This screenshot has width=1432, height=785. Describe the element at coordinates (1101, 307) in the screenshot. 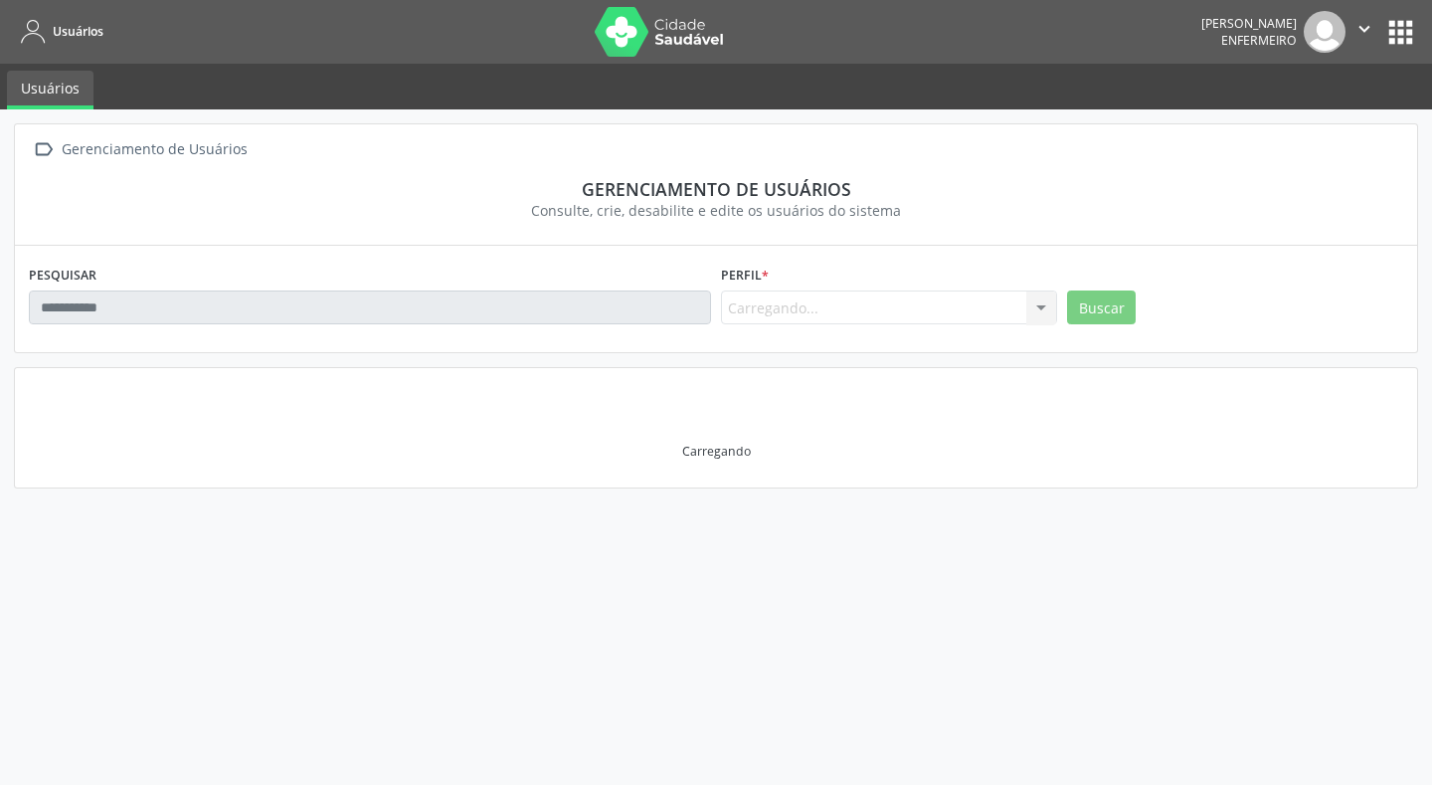

I see `button: Buscar` at that location.